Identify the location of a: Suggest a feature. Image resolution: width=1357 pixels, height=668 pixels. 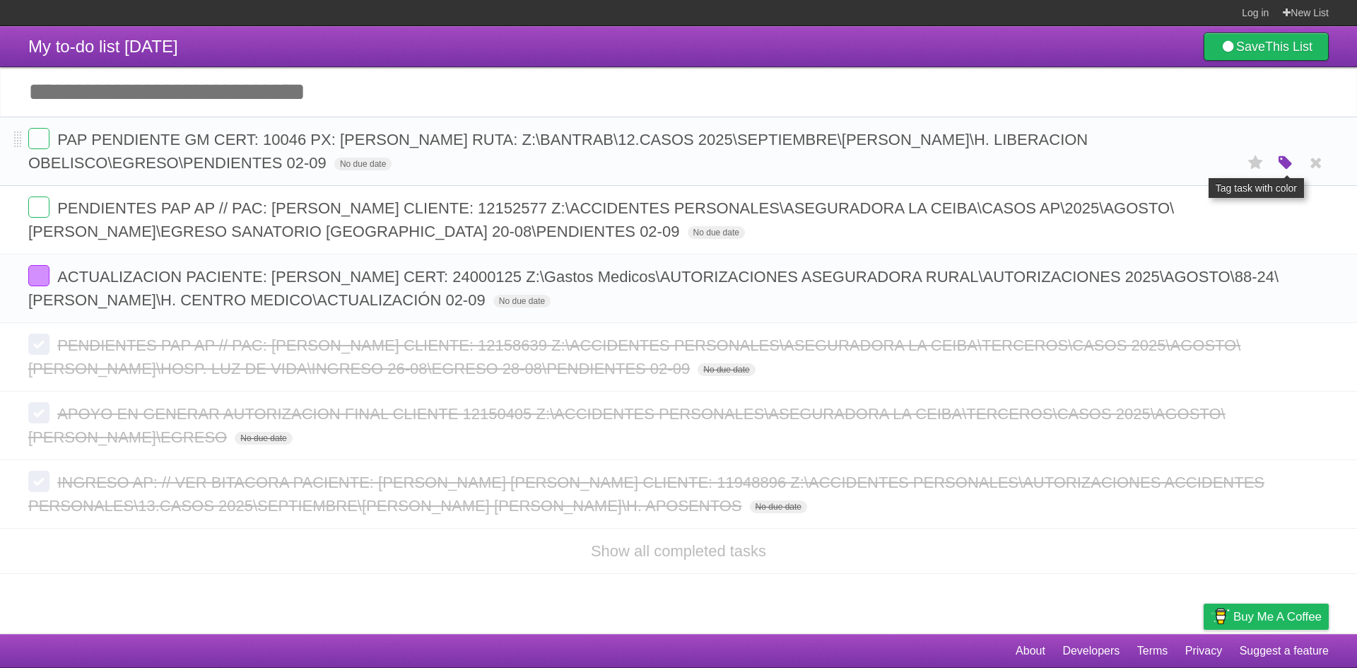
(1284, 651).